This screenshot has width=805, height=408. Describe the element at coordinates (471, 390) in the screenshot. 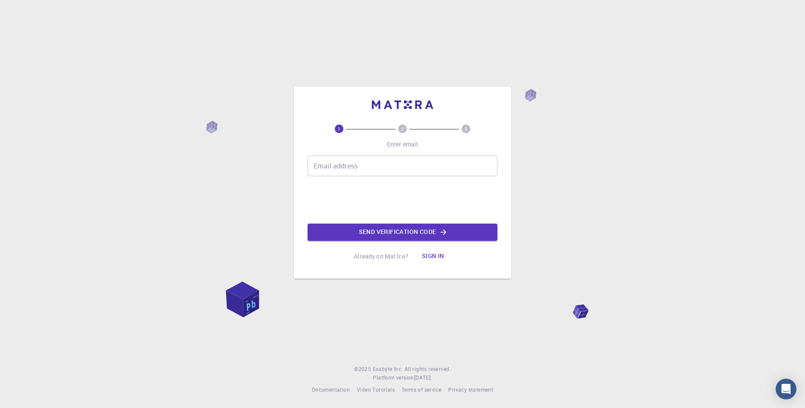

I see `a: Privacy statement` at that location.